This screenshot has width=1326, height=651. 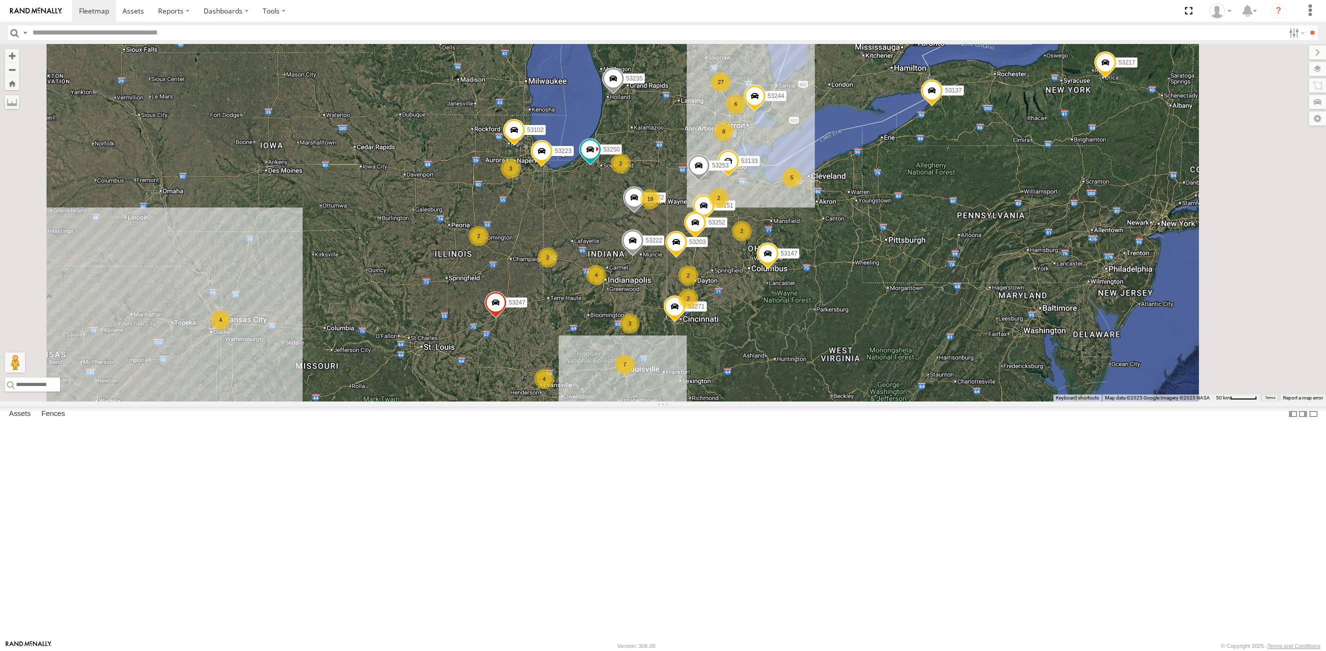 I want to click on span: 53271, so click(x=696, y=307).